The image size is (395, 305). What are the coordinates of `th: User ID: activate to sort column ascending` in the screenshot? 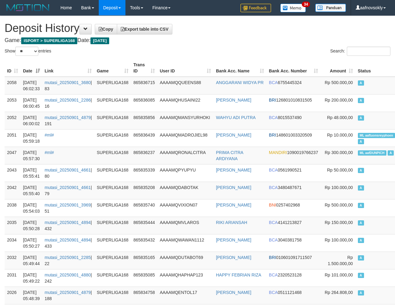 It's located at (185, 68).